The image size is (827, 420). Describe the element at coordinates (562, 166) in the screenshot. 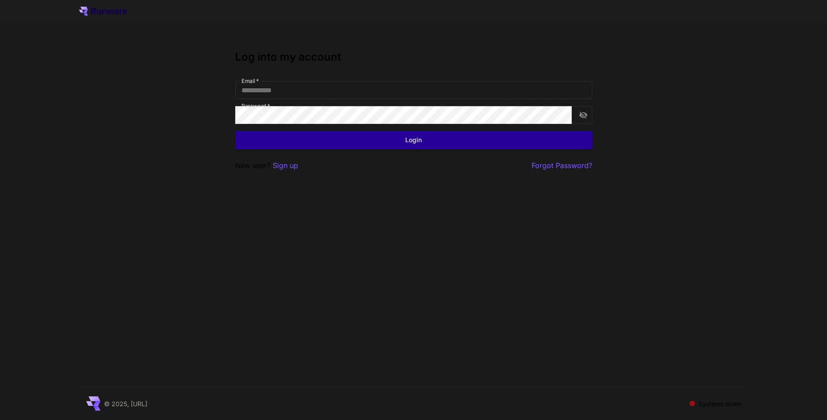

I see `button: Forgot Password?` at that location.